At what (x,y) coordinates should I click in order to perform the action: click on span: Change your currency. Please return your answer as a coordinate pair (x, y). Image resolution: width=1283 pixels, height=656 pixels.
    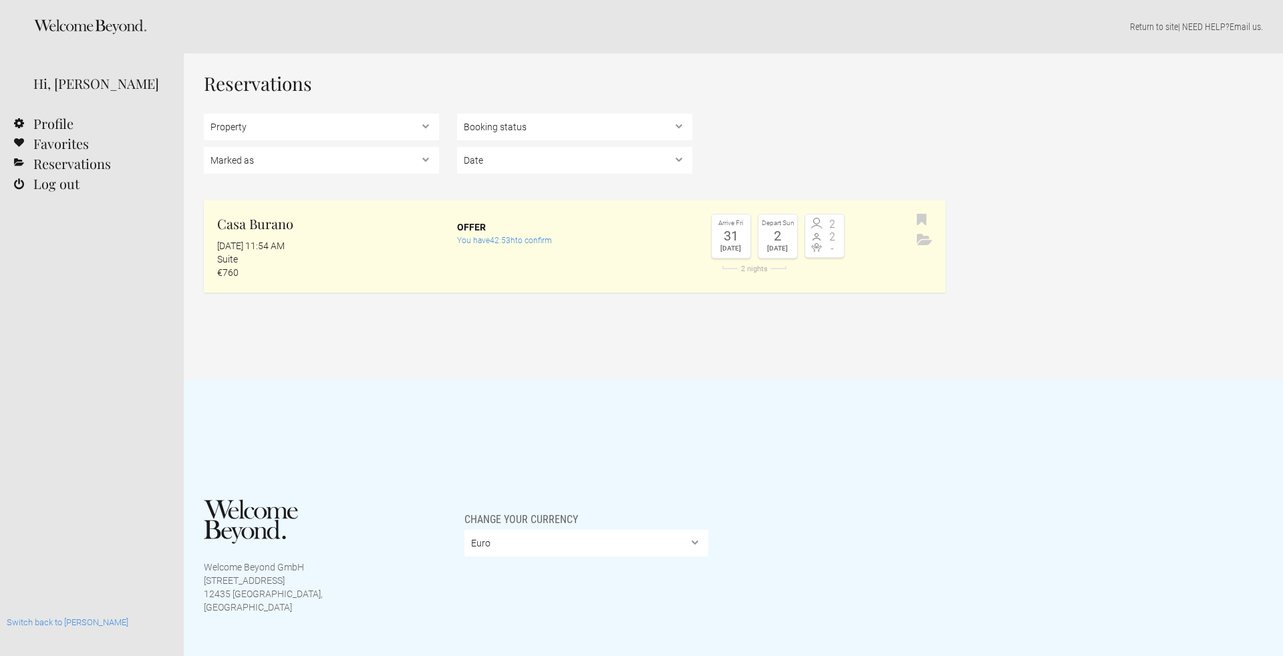
    Looking at the image, I should click on (521, 513).